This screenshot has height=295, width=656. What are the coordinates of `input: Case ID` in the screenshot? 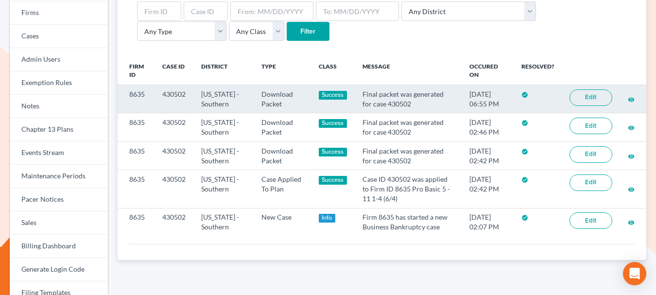 It's located at (205, 11).